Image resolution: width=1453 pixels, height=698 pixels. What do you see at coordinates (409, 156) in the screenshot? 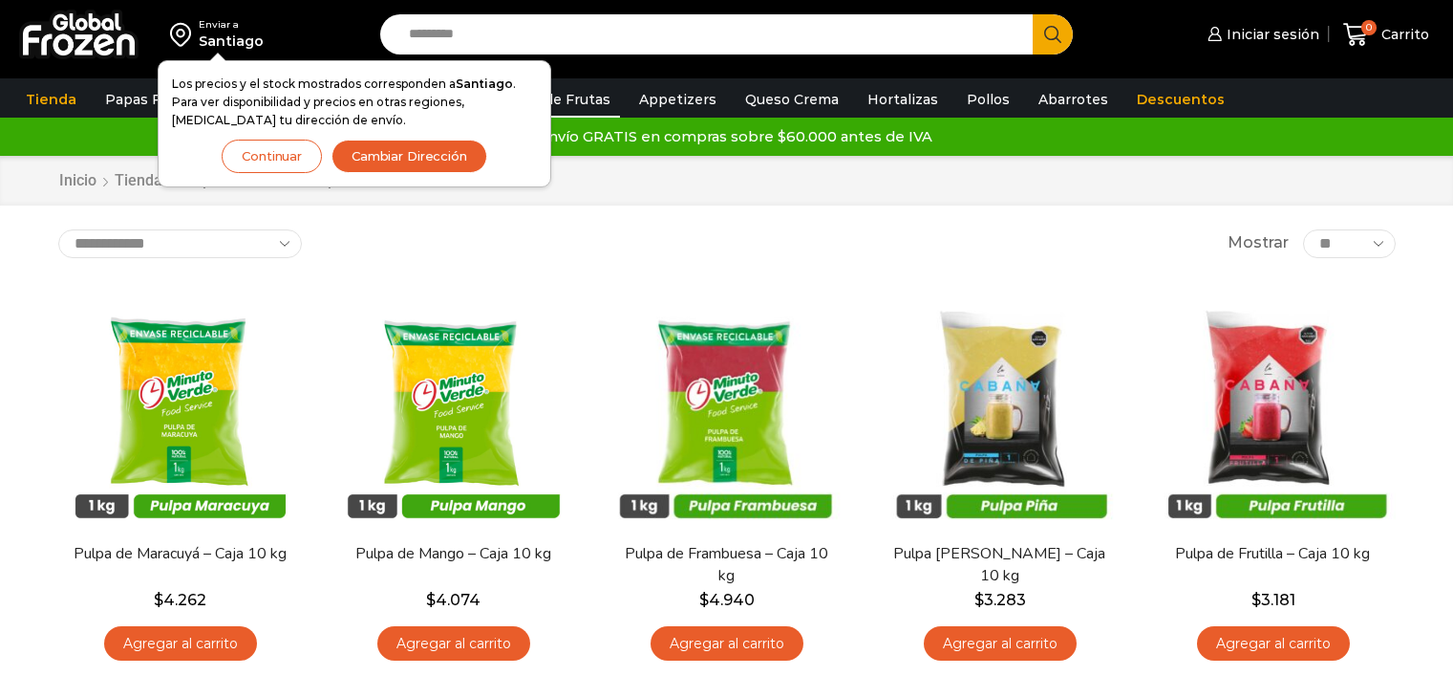
I see `button: Cambiar Dirección` at bounding box center [409, 156].